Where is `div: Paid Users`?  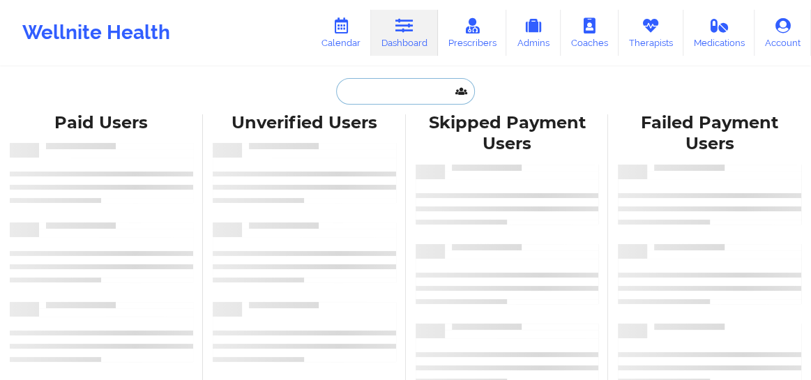
div: Paid Users is located at coordinates (101, 123).